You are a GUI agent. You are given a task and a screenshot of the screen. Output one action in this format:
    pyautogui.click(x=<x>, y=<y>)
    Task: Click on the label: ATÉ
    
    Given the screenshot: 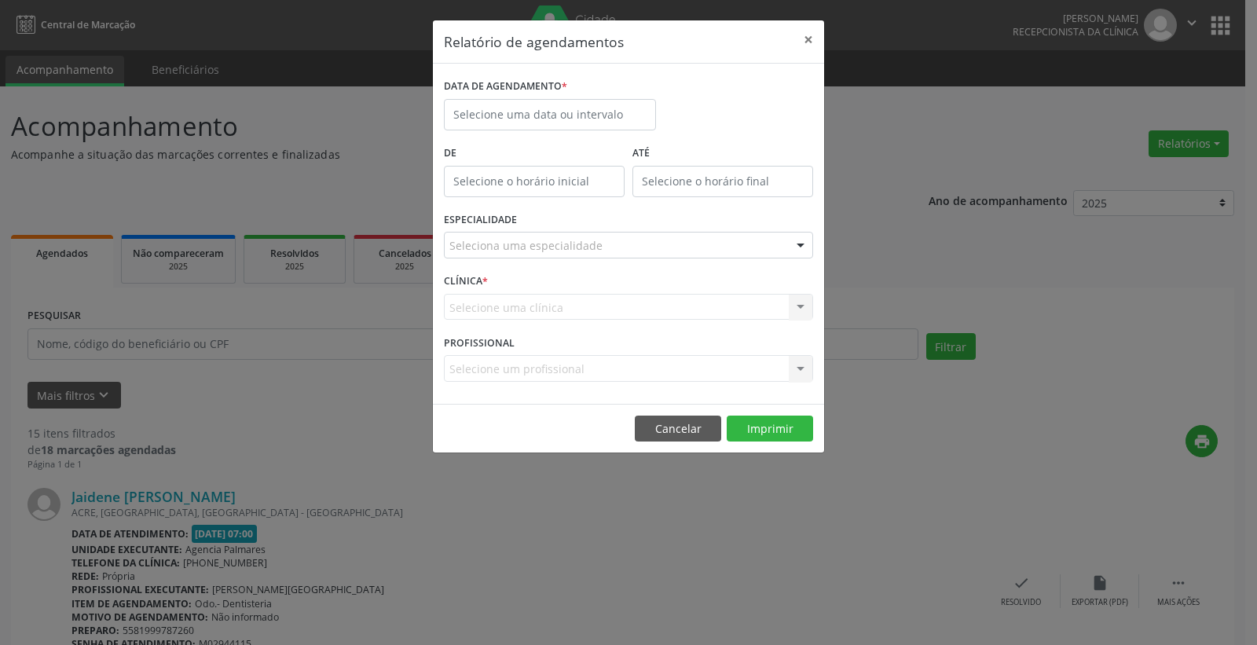 What is the action you would take?
    pyautogui.click(x=723, y=153)
    